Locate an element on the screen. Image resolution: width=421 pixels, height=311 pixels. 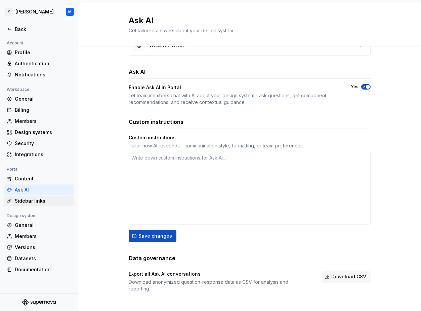
h3: Data governance is located at coordinates (152, 258).